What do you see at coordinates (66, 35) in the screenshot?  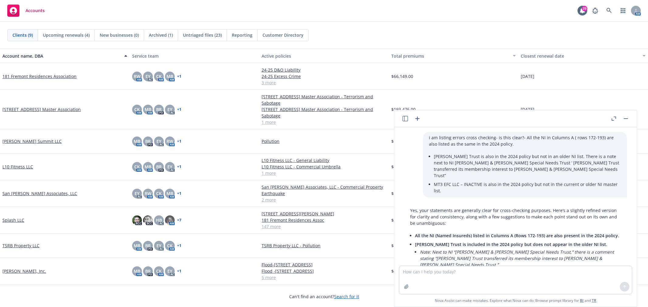 I see `span: Upcoming renewals (4)` at bounding box center [66, 35].